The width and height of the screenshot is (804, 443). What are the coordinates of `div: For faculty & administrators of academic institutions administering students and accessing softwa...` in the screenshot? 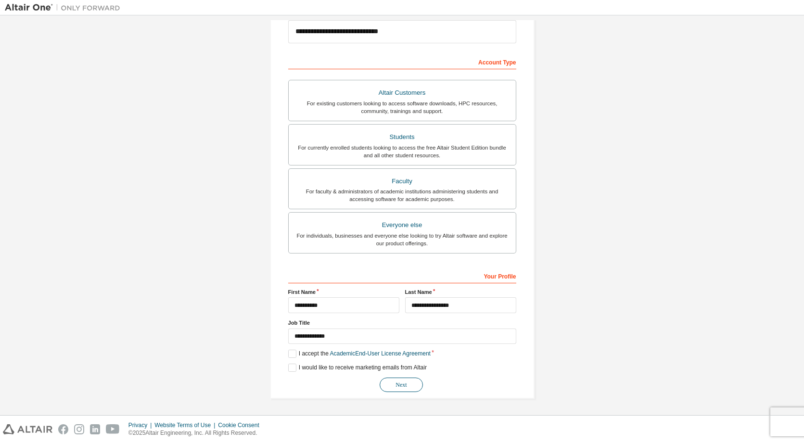 It's located at (402, 195).